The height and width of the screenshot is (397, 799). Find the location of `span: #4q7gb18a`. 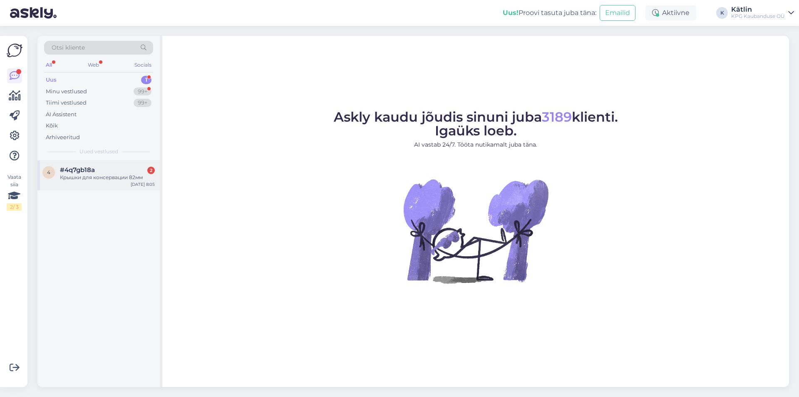

span: #4q7gb18a is located at coordinates (77, 170).